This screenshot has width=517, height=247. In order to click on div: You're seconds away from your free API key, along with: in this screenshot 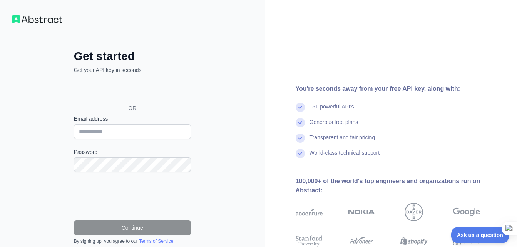, I will do `click(400, 89)`.